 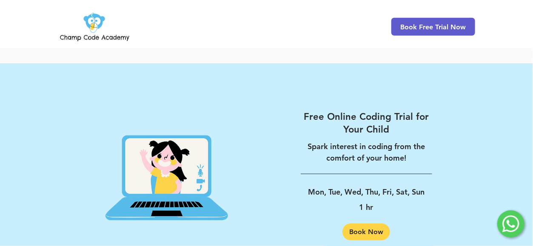 I want to click on p: Mon, Tue, Wed, Thu, Fri, Sat, Sun, so click(x=367, y=192).